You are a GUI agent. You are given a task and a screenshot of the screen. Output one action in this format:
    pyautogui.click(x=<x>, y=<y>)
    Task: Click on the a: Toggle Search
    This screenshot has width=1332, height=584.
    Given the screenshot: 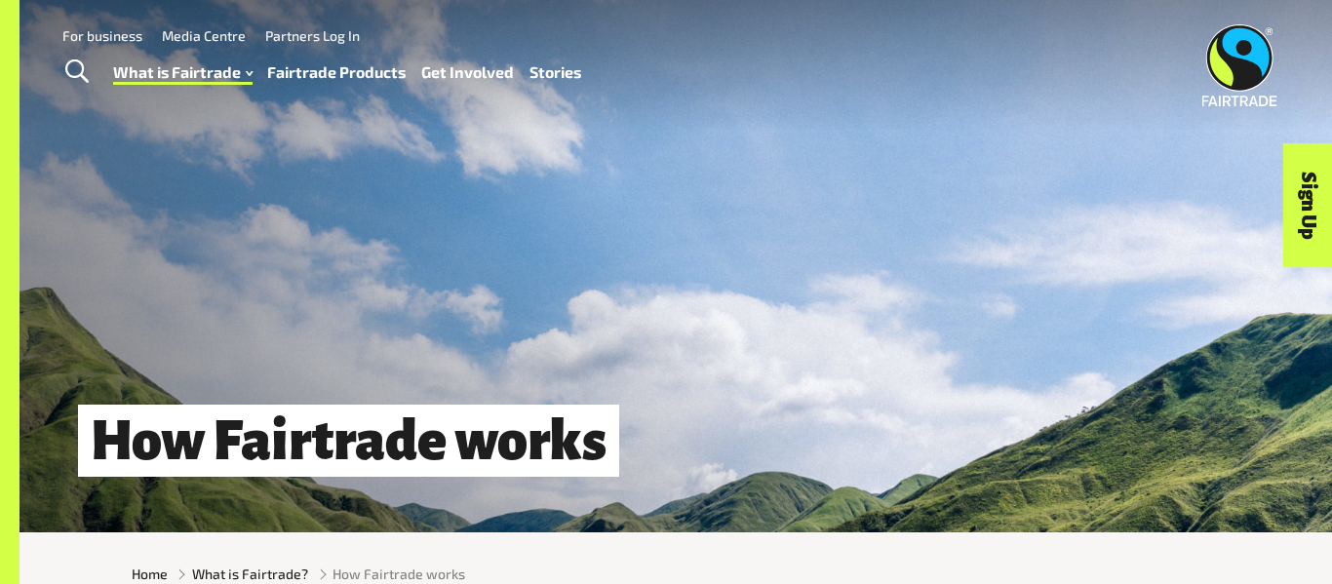 What is the action you would take?
    pyautogui.click(x=76, y=72)
    